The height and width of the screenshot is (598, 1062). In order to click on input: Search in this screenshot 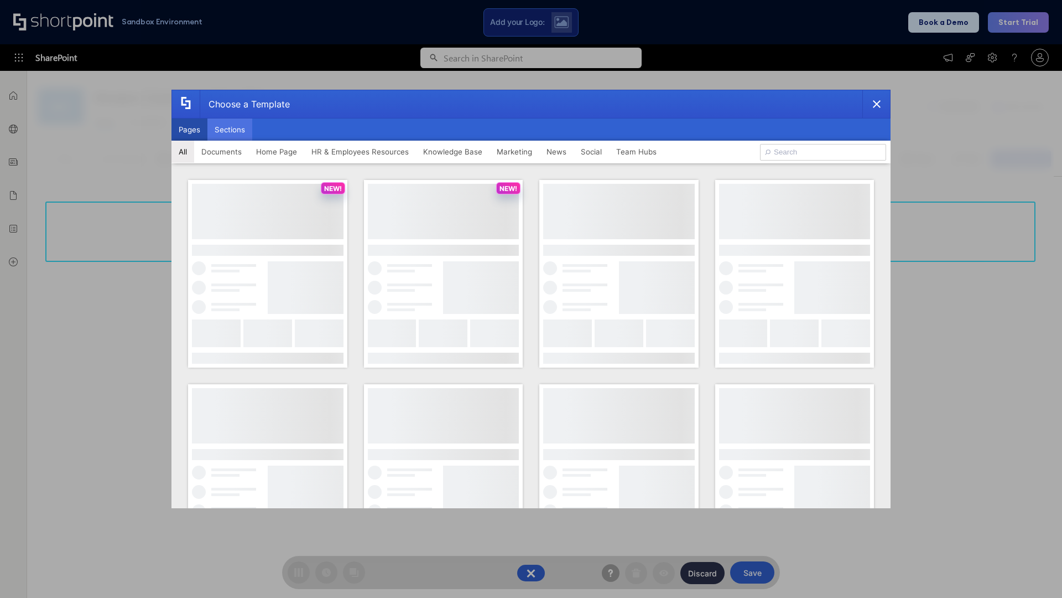, I will do `click(823, 152)`.